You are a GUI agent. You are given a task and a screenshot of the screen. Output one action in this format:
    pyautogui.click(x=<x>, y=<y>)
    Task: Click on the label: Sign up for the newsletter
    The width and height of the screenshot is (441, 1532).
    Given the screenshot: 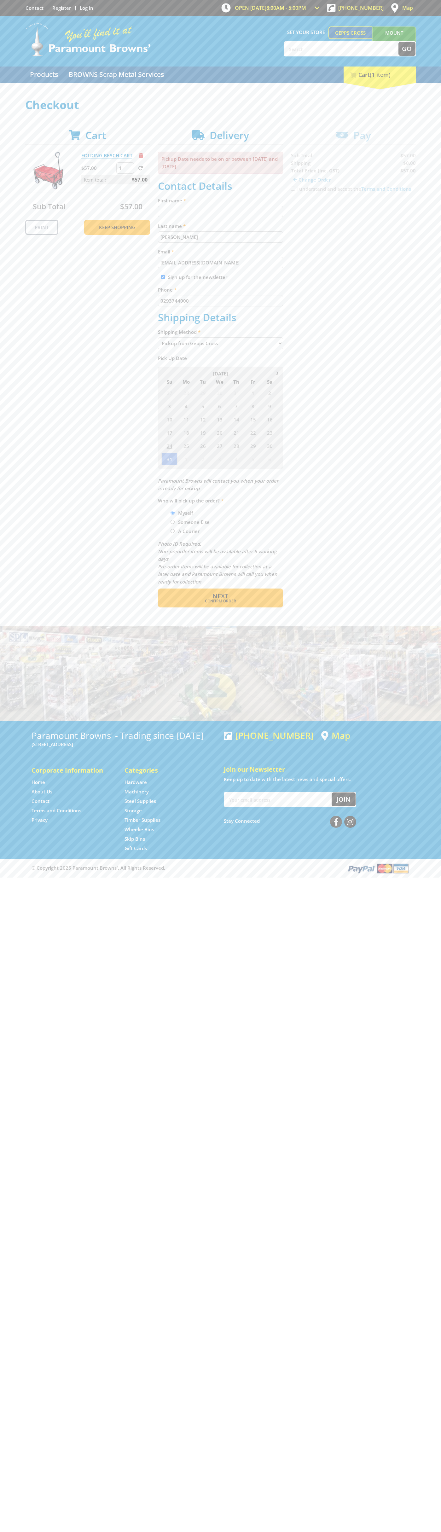 What is the action you would take?
    pyautogui.click(x=198, y=277)
    